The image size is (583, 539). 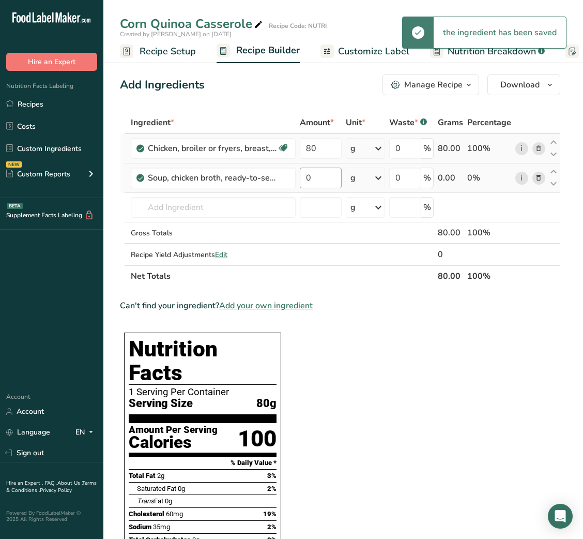 What do you see at coordinates (203, 361) in the screenshot?
I see `h1: Nutrition Facts` at bounding box center [203, 361].